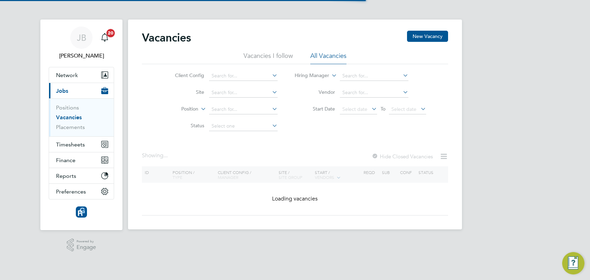 The width and height of the screenshot is (590, 280). What do you see at coordinates (268, 58) in the screenshot?
I see `li: Vacancies I follow` at bounding box center [268, 58].